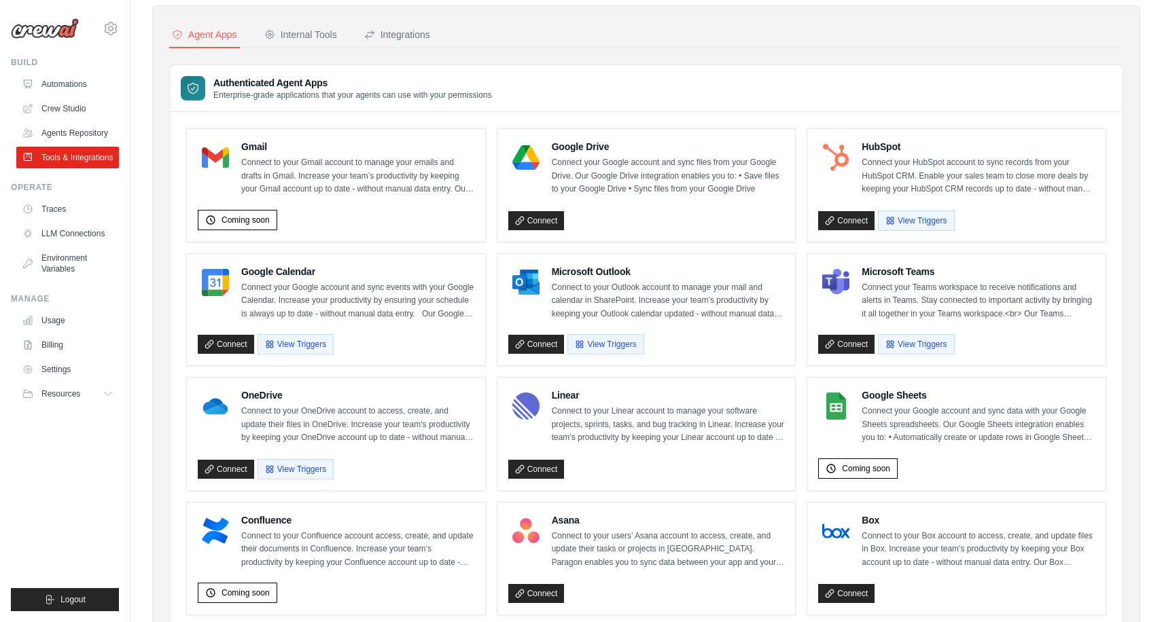  What do you see at coordinates (67, 158) in the screenshot?
I see `a: Tools & Integrations` at bounding box center [67, 158].